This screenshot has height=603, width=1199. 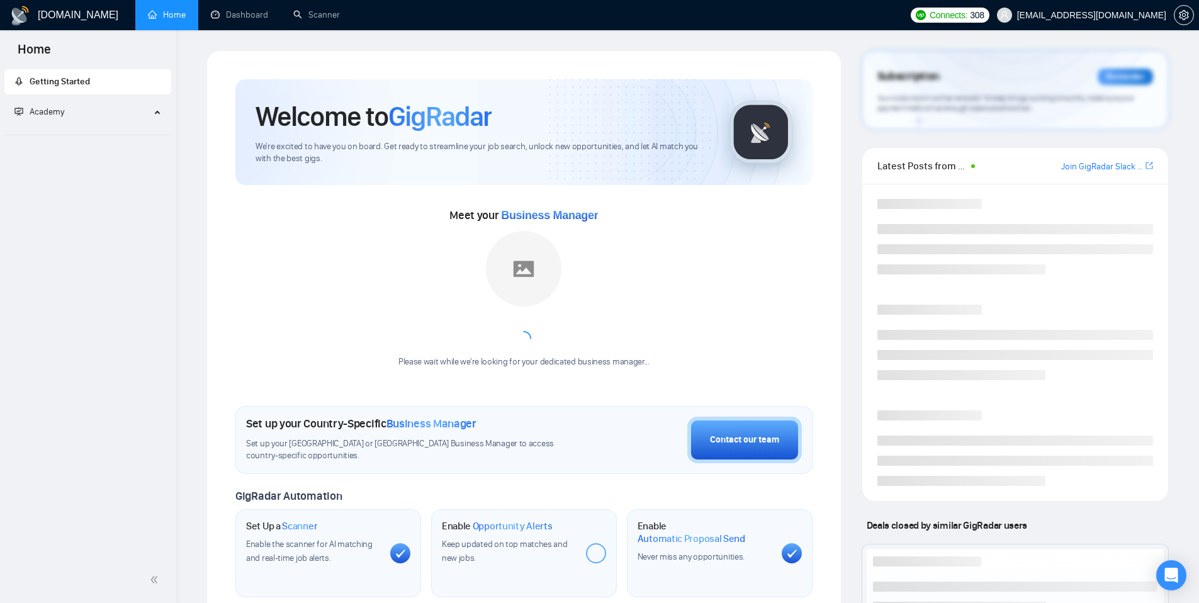 I want to click on div: Contact our team, so click(x=744, y=440).